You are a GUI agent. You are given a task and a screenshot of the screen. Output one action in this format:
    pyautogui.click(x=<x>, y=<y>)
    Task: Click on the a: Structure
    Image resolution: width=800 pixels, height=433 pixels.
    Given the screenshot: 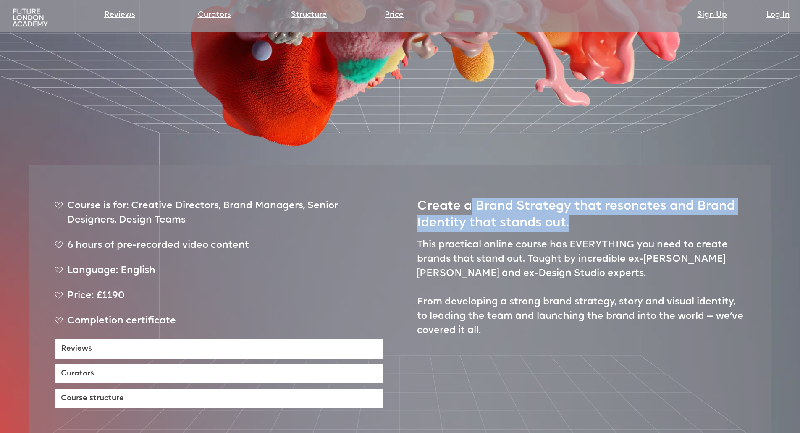 What is the action you would take?
    pyautogui.click(x=309, y=15)
    